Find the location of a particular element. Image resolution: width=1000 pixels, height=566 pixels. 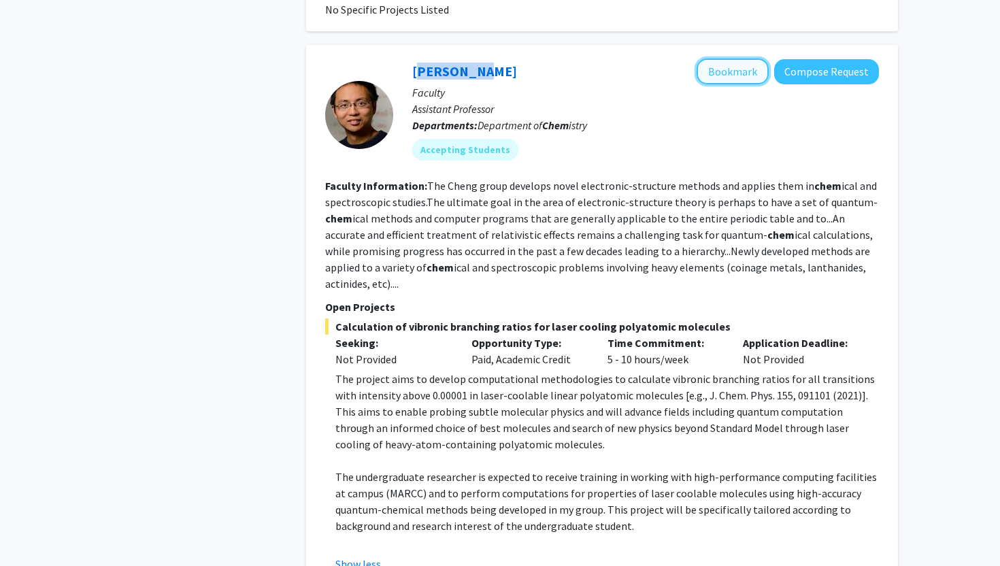

div: Paid, Academic Credit is located at coordinates (529, 351).